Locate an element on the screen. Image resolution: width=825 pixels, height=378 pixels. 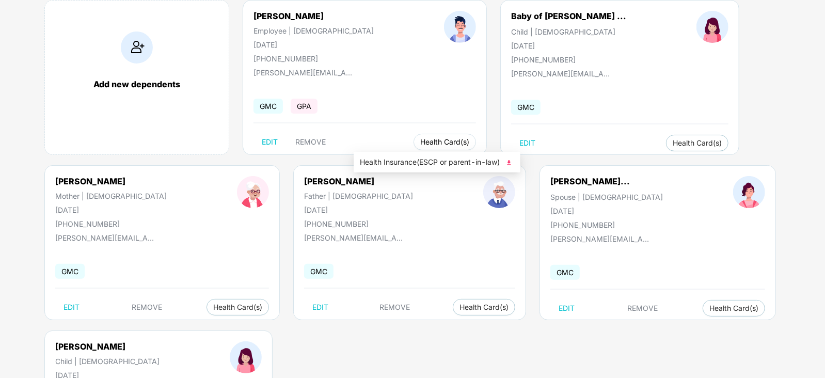
span: Health Insurance(ESCP or parent-in-law) is located at coordinates (437, 162).